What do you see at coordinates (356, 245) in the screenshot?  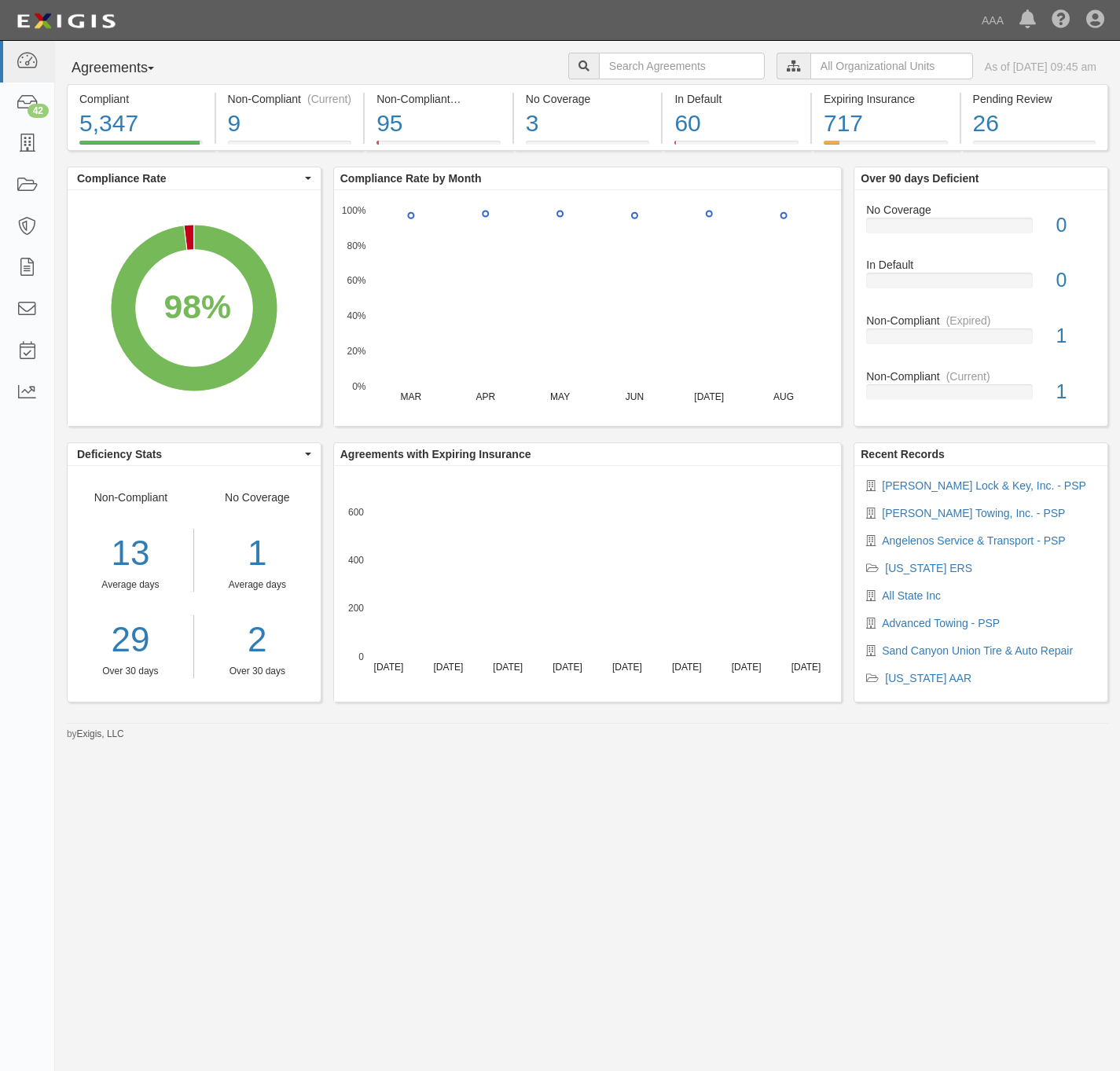 I see `text: 80%` at bounding box center [356, 245].